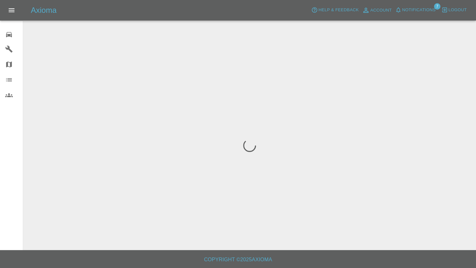  I want to click on span: 7, so click(437, 6).